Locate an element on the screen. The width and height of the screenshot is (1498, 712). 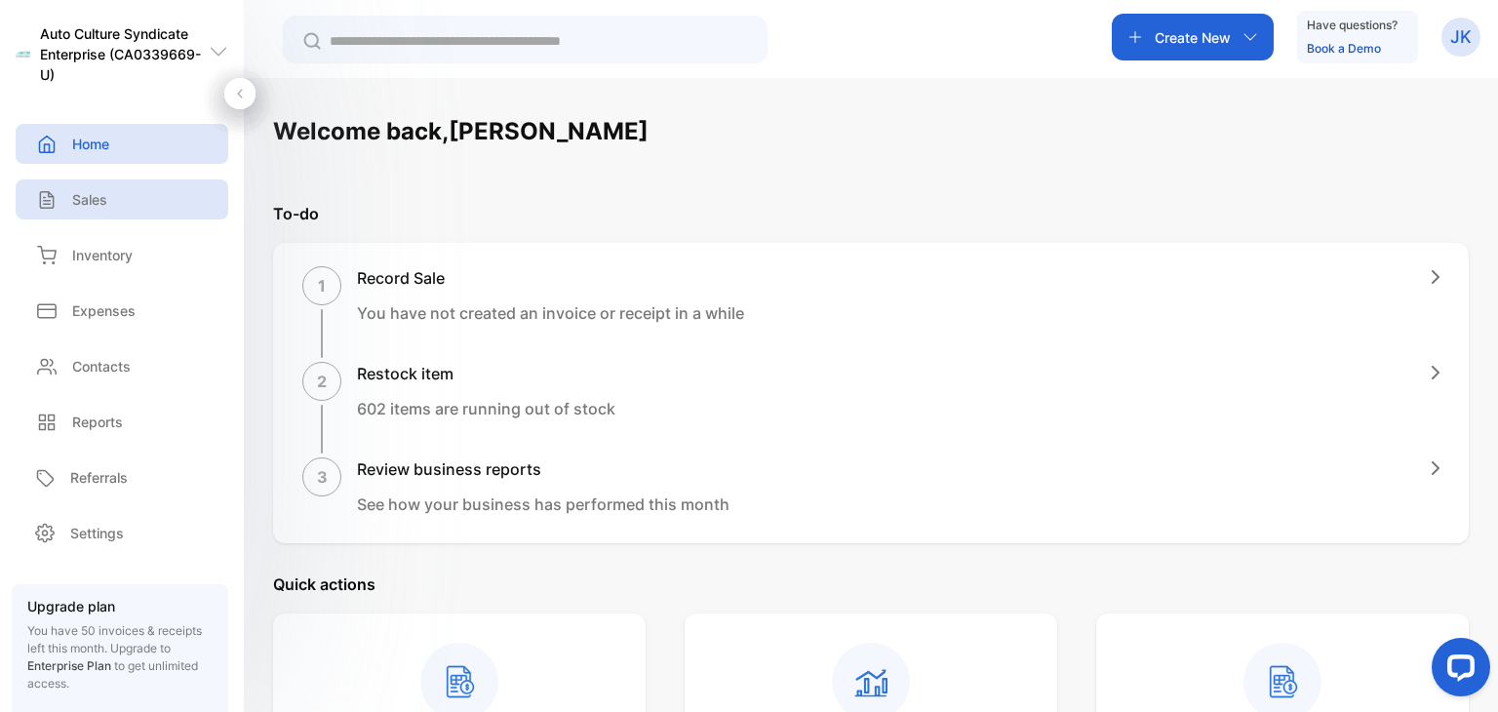
p: 602 items are running out of stock is located at coordinates (486, 409).